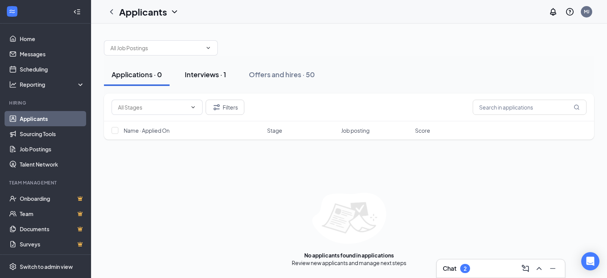 This screenshot has width=607, height=278. Describe the element at coordinates (52, 164) in the screenshot. I see `a: Talent Network` at that location.